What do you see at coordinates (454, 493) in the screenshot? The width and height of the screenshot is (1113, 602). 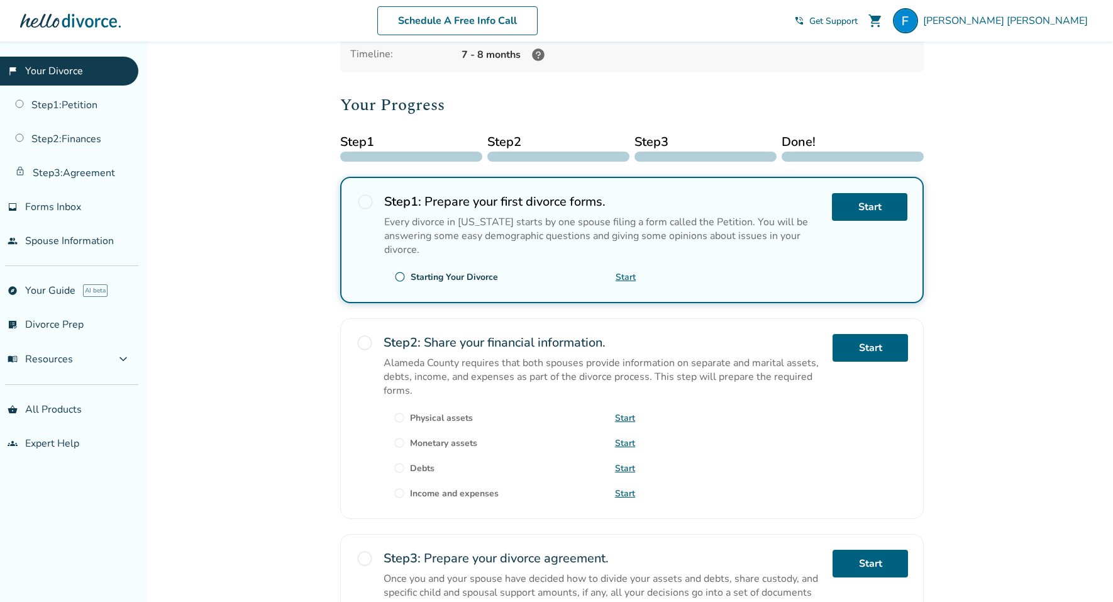 I see `div: Income and expenses` at bounding box center [454, 493].